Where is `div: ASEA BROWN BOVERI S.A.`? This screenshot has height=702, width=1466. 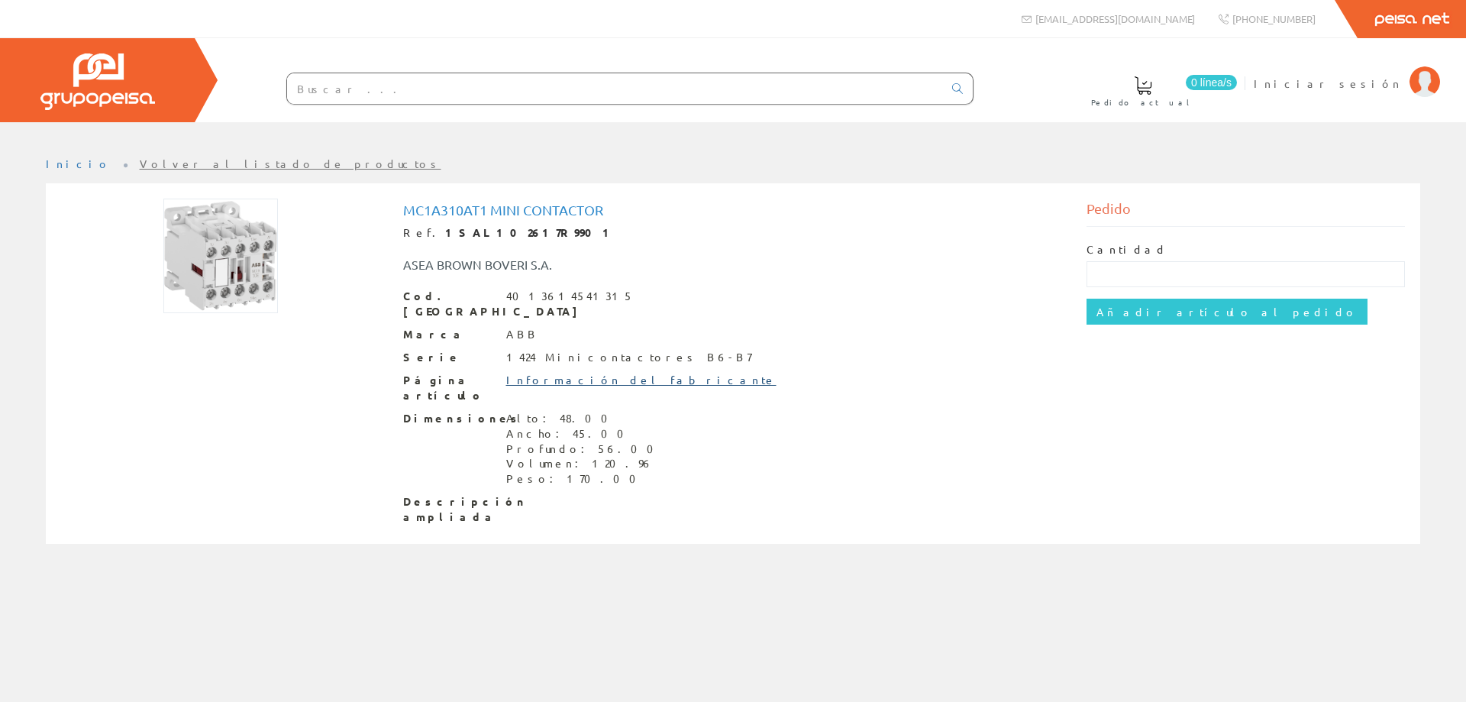 div: ASEA BROWN BOVERI S.A. is located at coordinates (591, 264).